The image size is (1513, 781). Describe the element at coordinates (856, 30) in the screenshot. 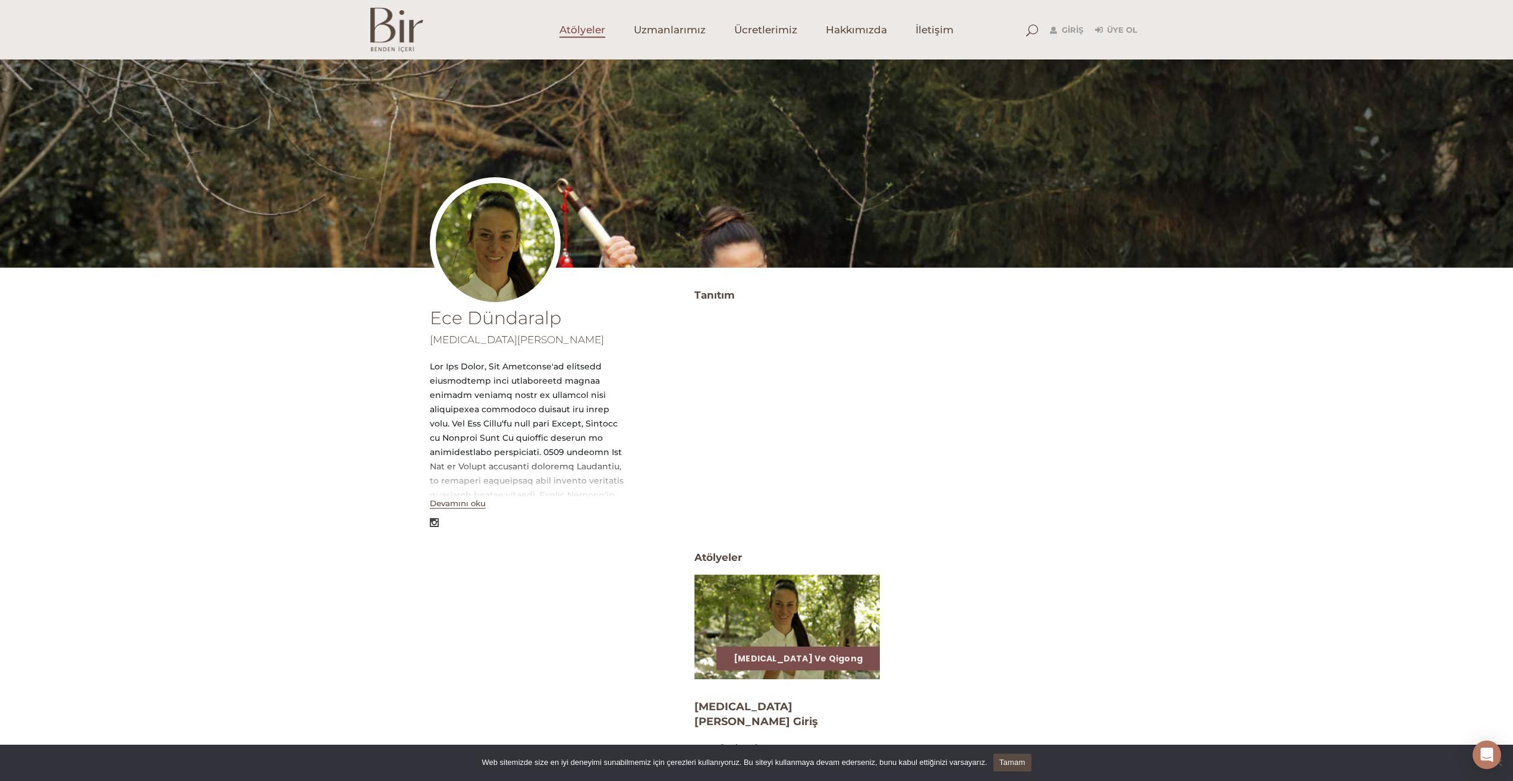

I see `span: Hakkımızda` at that location.